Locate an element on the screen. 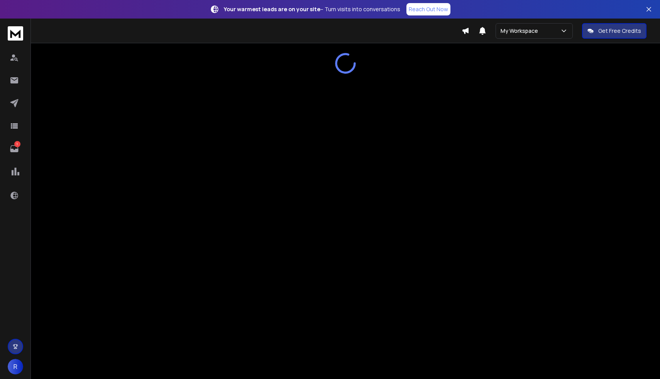 This screenshot has height=379, width=660. a: Reach Out Now is located at coordinates (428, 9).